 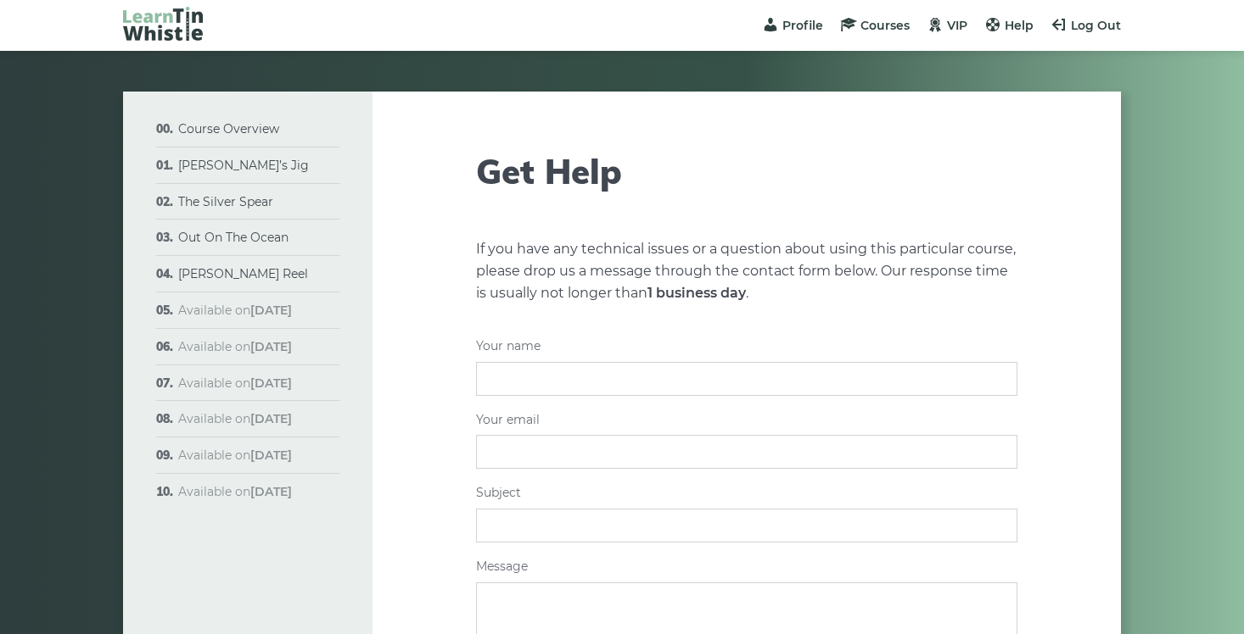 I want to click on a: Courses, so click(x=875, y=25).